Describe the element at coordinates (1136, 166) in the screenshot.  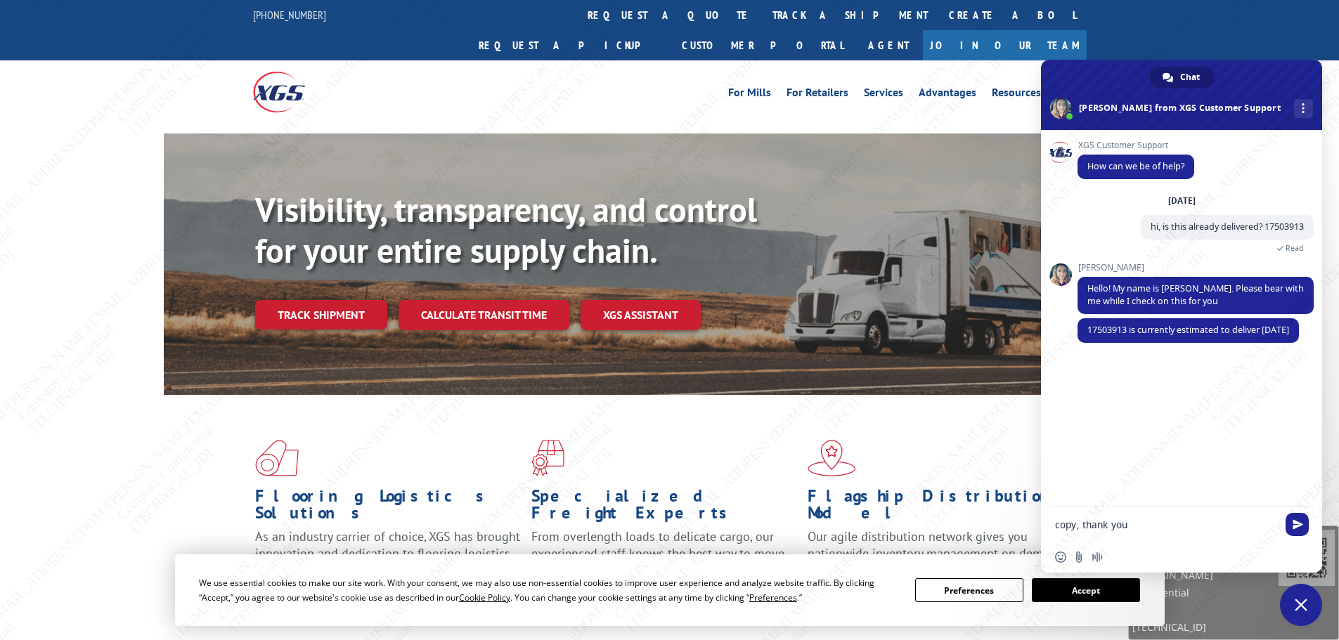
I see `span: How can we be of help?` at that location.